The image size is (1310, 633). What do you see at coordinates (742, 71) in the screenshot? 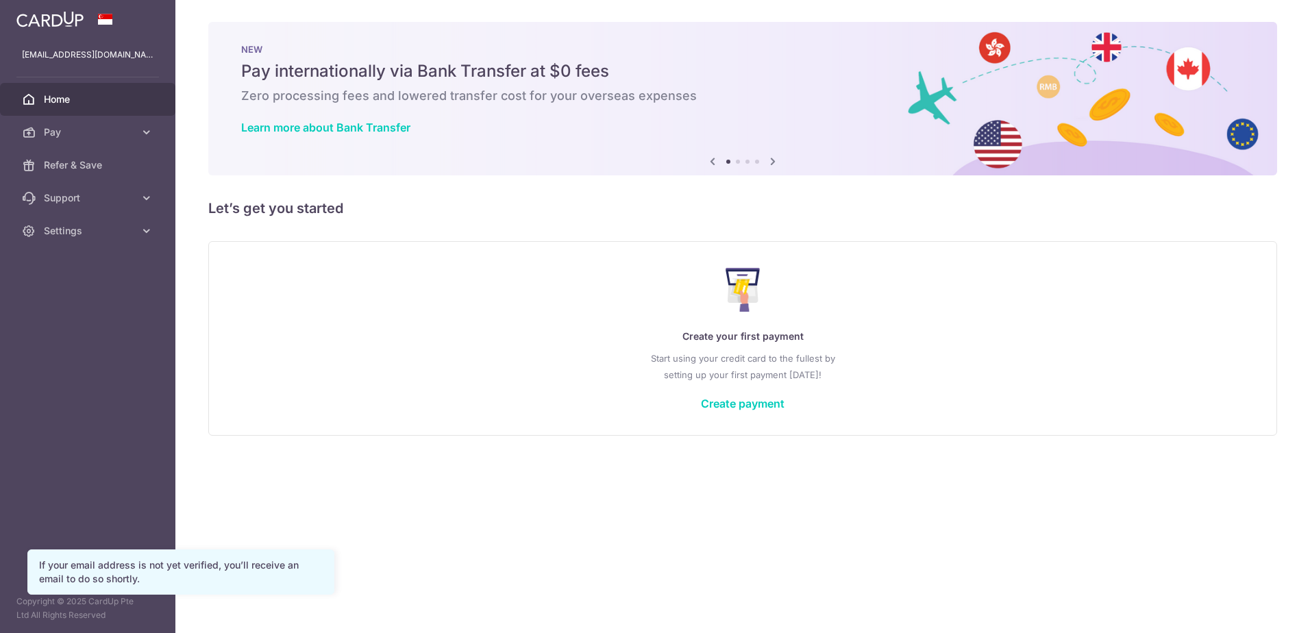
I see `h5: Pay internationally via Bank Transfer at $0 fees` at bounding box center [742, 71].